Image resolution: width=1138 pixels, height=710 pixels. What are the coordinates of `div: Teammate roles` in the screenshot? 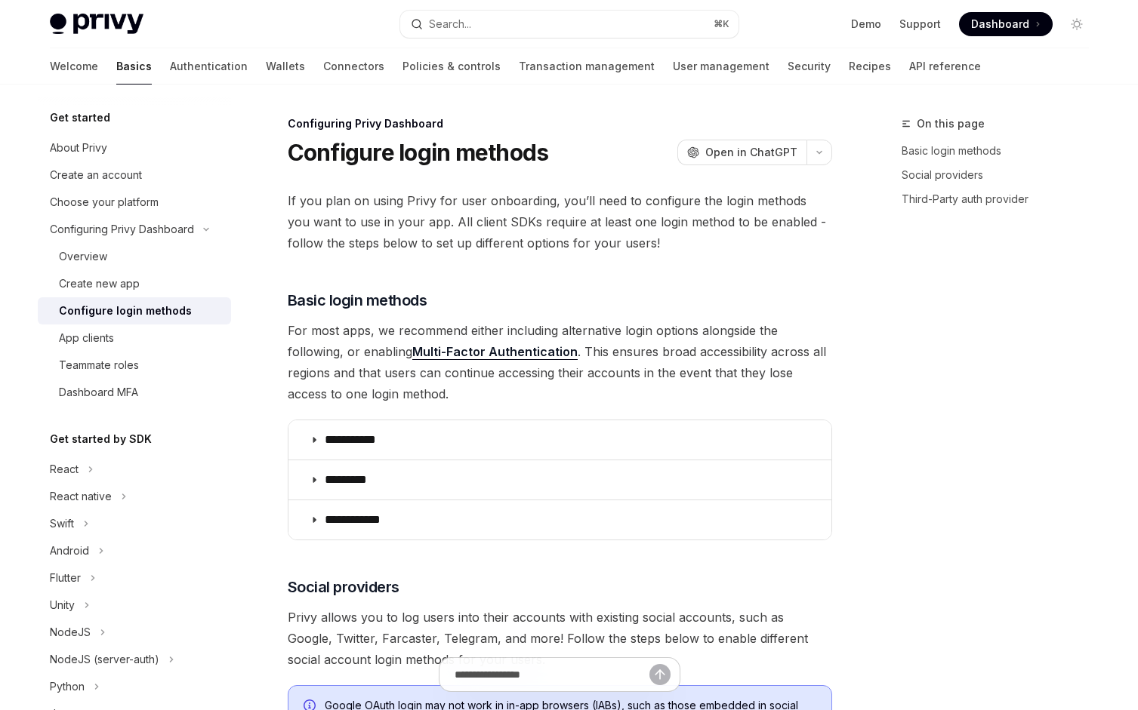 It's located at (99, 365).